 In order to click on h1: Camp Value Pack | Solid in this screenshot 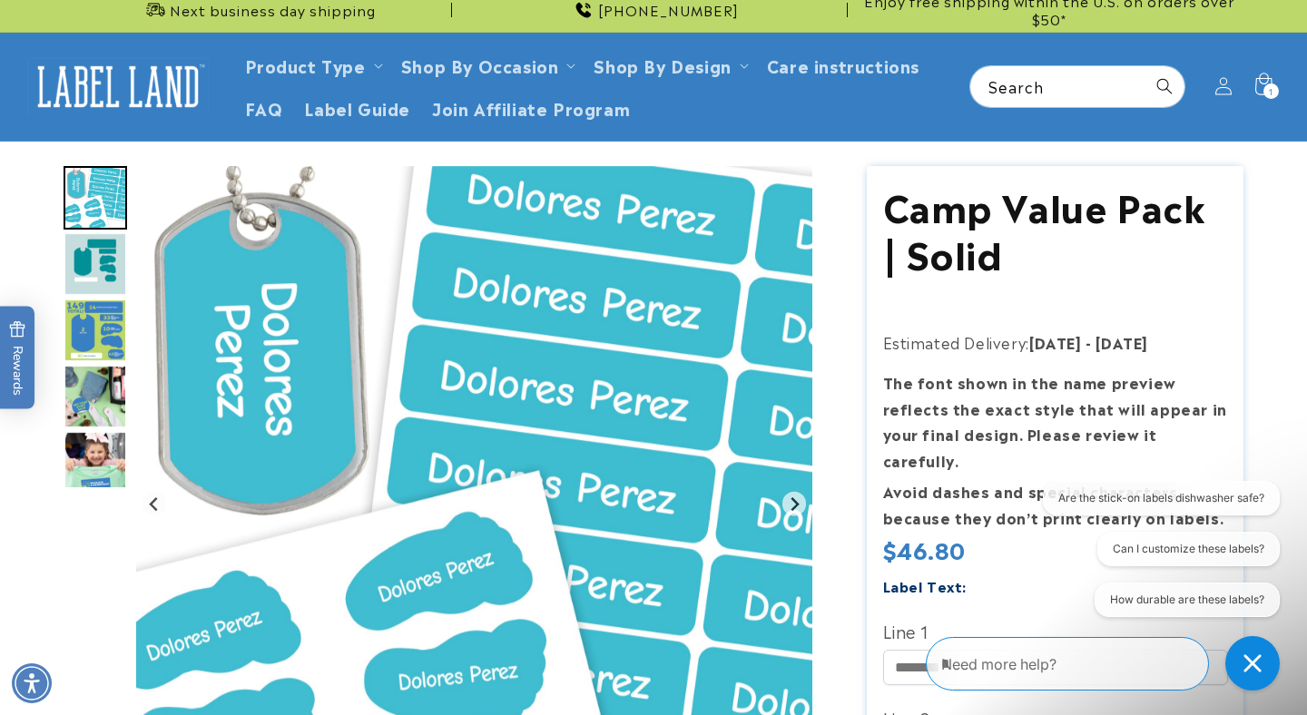, I will do `click(1055, 229)`.